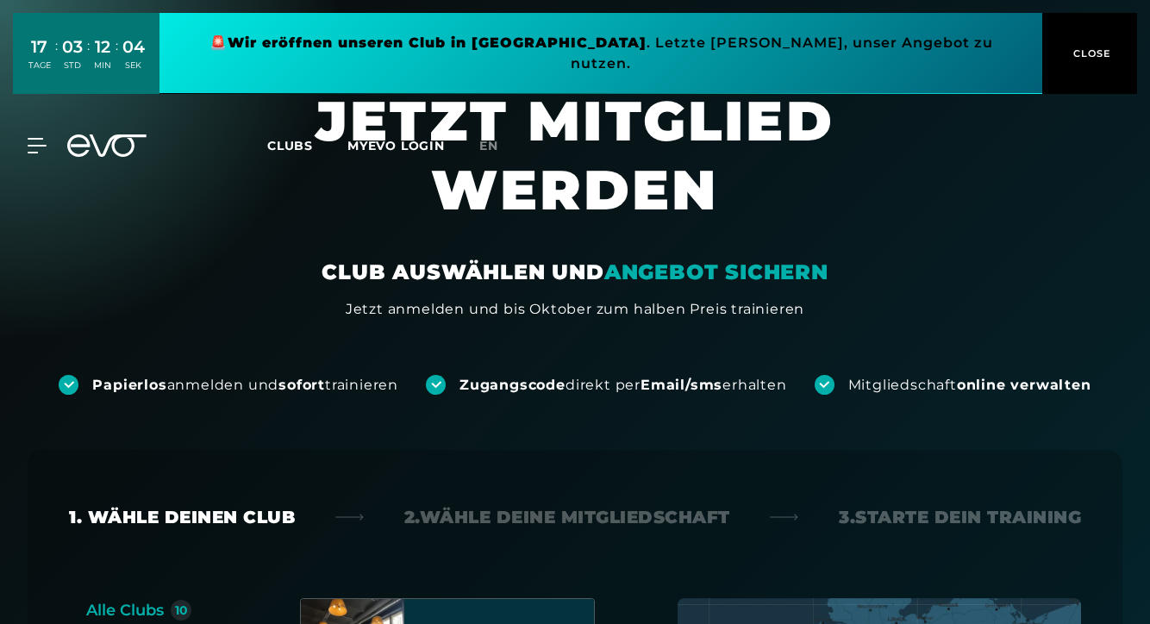 The width and height of the screenshot is (1150, 624). I want to click on div: 1. Wähle deinen Club, so click(182, 517).